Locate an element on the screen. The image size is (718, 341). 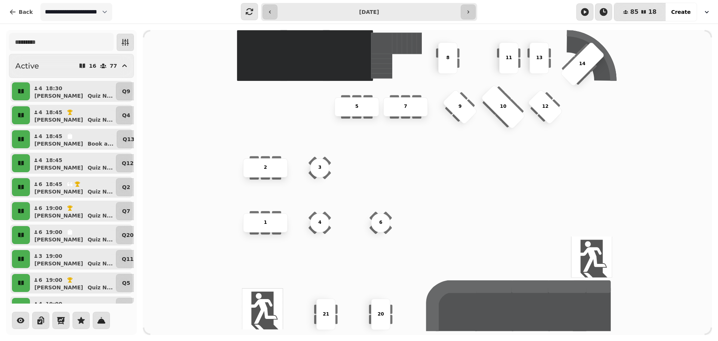
button: Q9 is located at coordinates (126, 91).